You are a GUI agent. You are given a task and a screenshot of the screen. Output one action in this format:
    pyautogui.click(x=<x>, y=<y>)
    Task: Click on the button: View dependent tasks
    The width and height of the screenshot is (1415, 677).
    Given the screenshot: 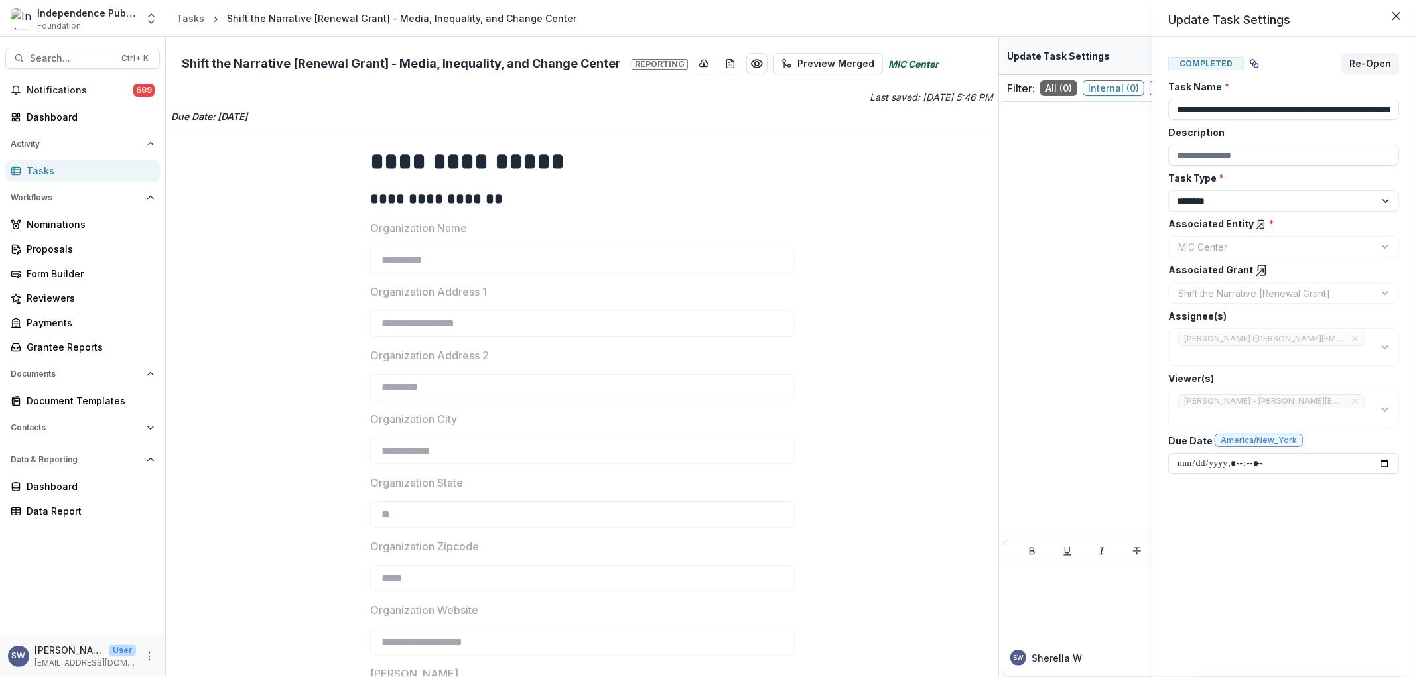 What is the action you would take?
    pyautogui.click(x=1255, y=64)
    